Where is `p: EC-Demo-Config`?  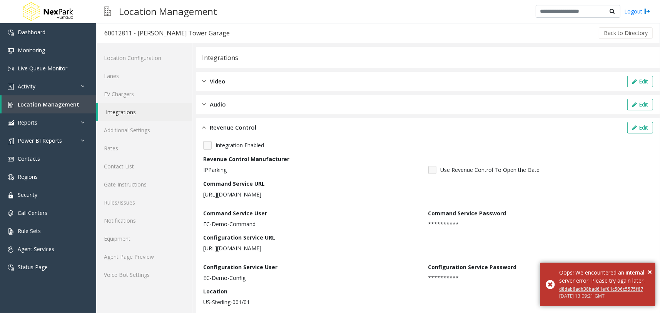 p: EC-Demo-Config is located at coordinates (314, 278).